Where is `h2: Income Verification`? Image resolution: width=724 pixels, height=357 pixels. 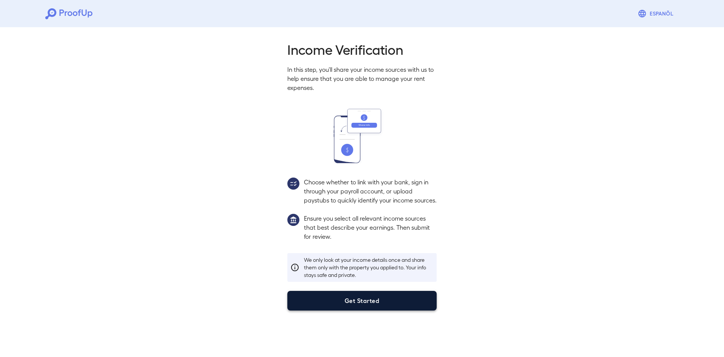
h2: Income Verification is located at coordinates (362, 49).